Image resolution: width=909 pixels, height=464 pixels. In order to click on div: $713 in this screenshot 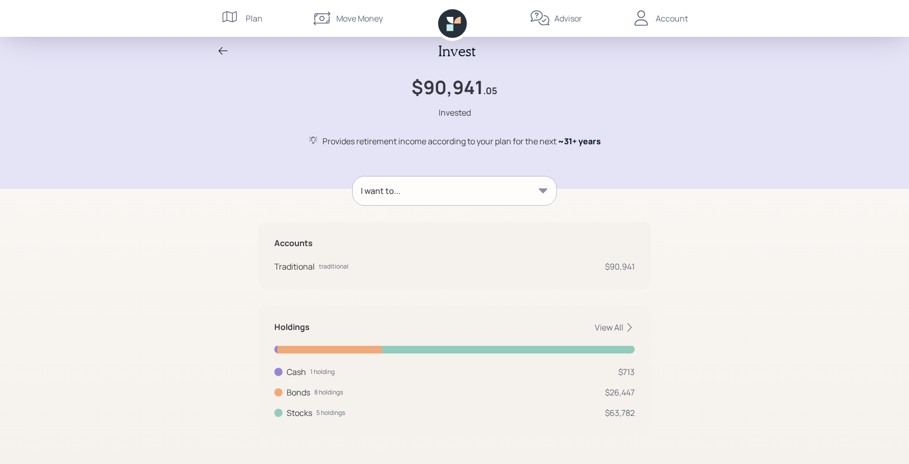, I will do `click(626, 372)`.